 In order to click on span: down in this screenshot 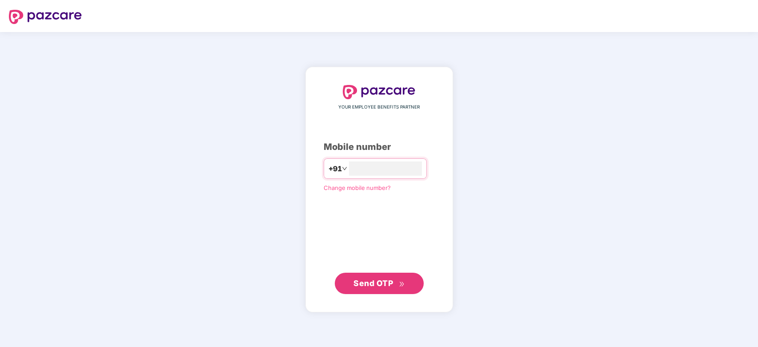, I will do `click(344, 168)`.